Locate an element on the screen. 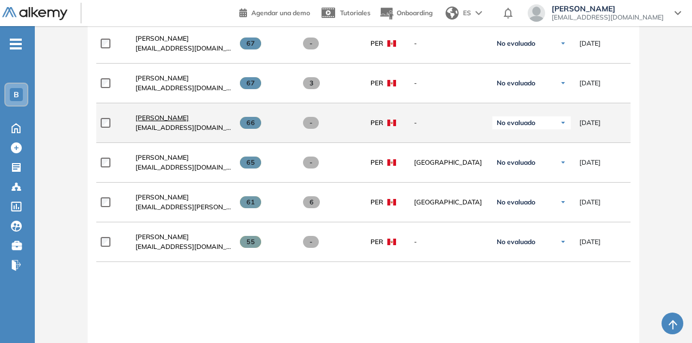 The height and width of the screenshot is (343, 692). span: 6 is located at coordinates (311, 202).